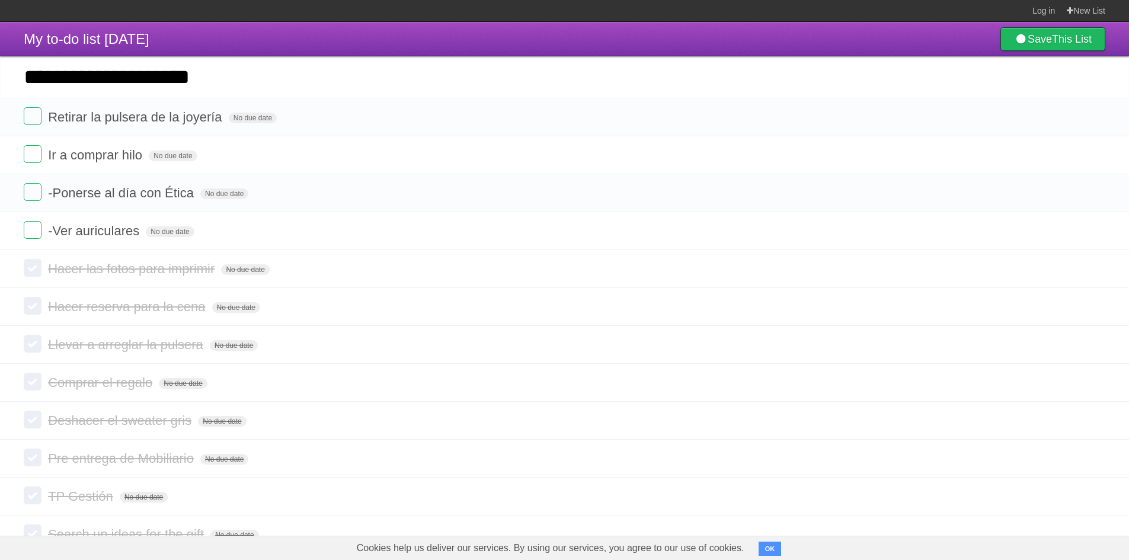 This screenshot has height=560, width=1129. What do you see at coordinates (1072, 39) in the screenshot?
I see `b: This List` at bounding box center [1072, 39].